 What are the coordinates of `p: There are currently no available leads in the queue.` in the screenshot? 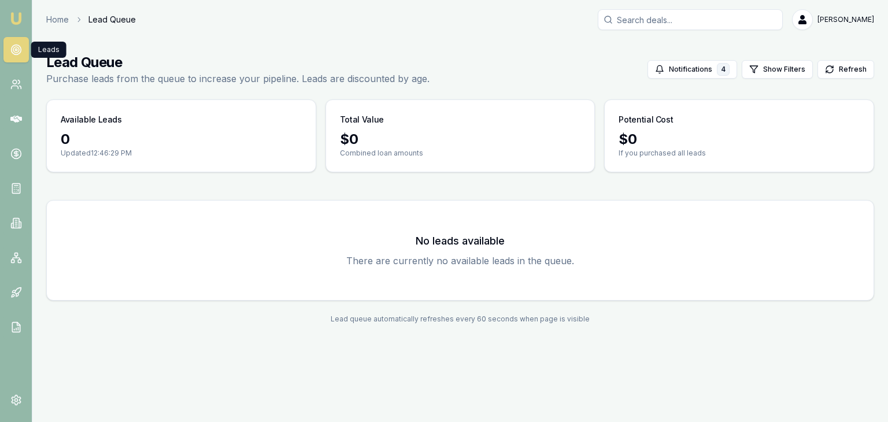 It's located at (460, 261).